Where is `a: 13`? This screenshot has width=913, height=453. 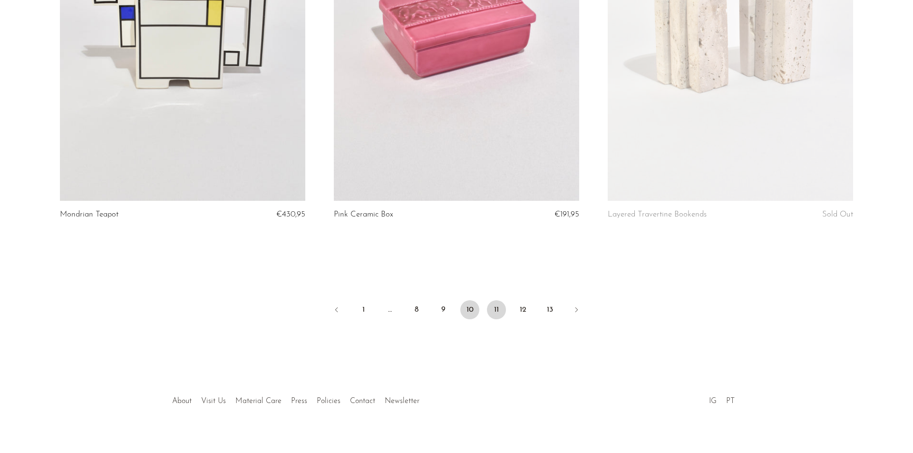 a: 13 is located at coordinates (550, 310).